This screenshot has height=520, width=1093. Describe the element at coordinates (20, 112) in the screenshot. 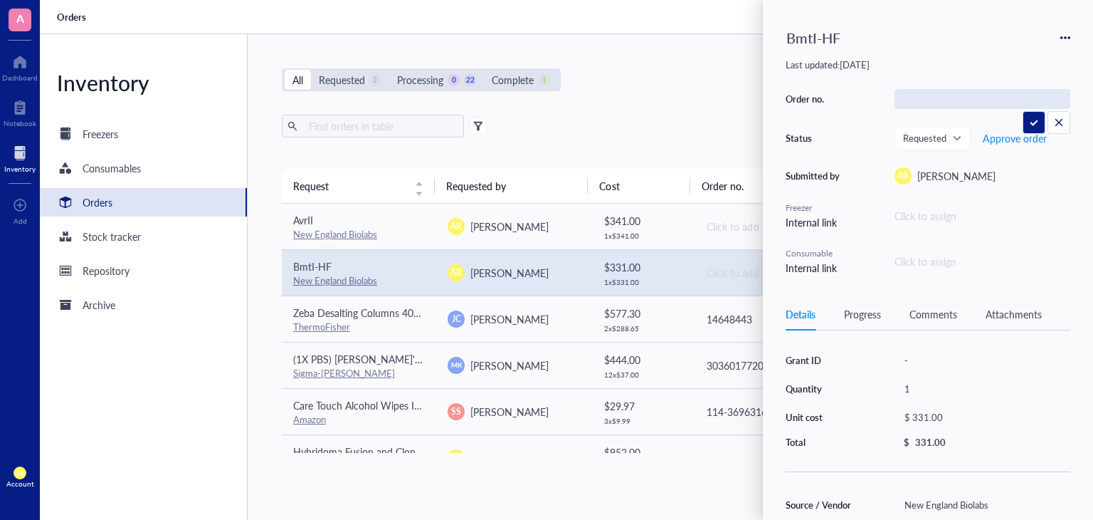

I see `a: Notebook` at that location.